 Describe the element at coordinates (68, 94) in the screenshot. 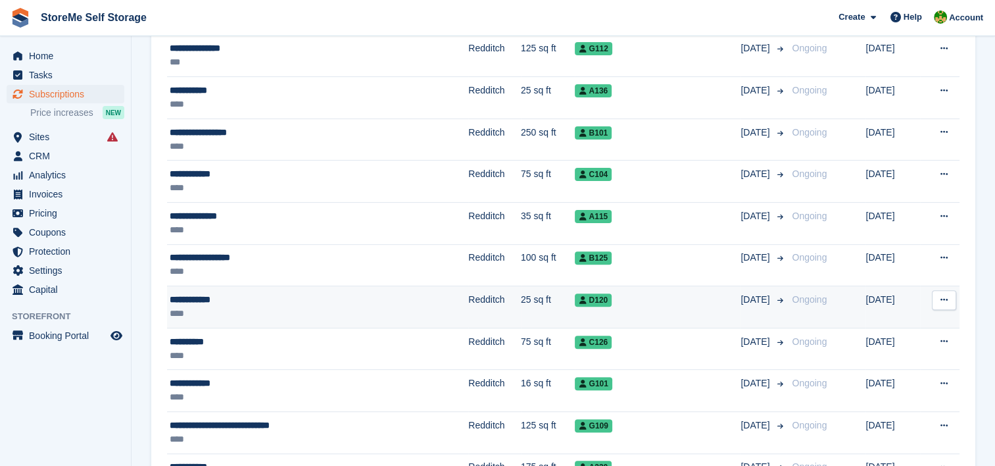

I see `span: Subscriptions` at that location.